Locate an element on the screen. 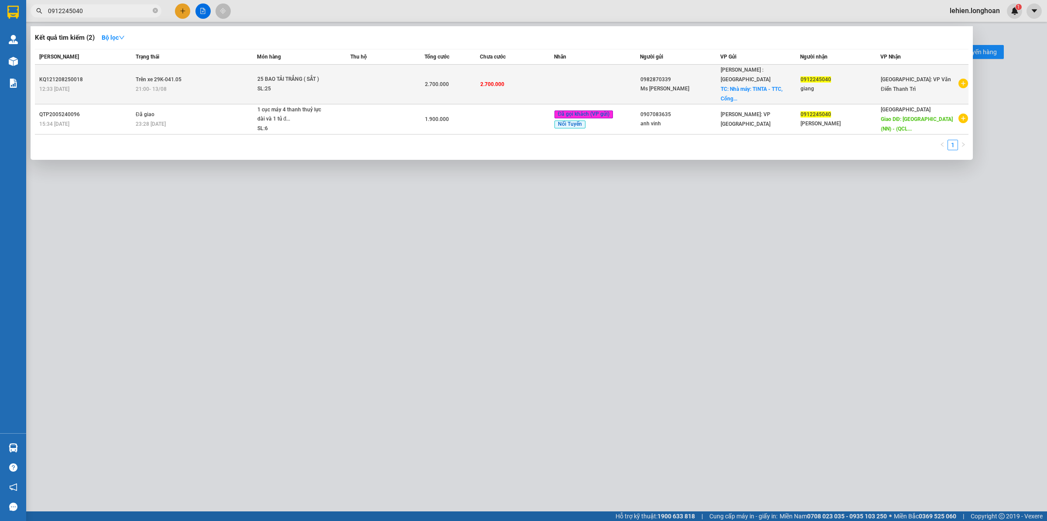 The width and height of the screenshot is (1047, 521). span: Món hàng is located at coordinates (269, 57).